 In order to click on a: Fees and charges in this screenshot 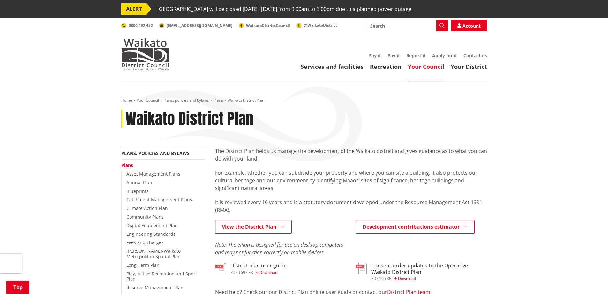, I will do `click(145, 242)`.